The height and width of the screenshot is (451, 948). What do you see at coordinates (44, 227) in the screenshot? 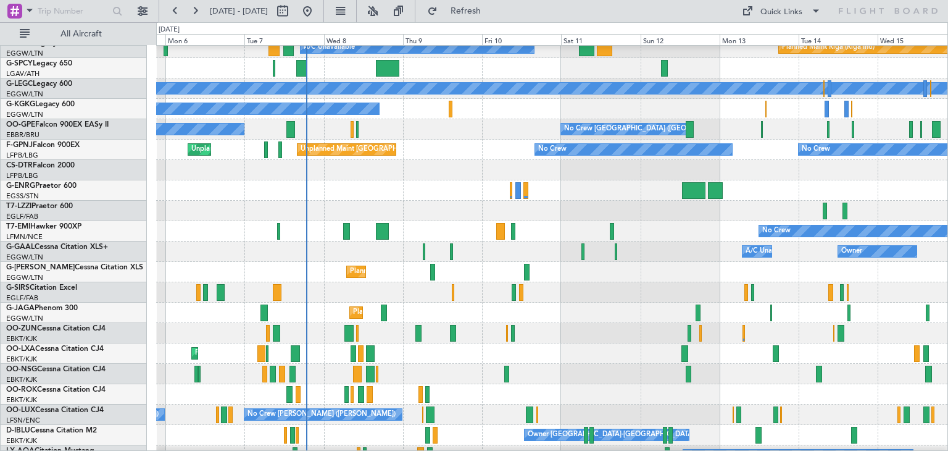
I see `a: T7-EMIHawker 900XP` at bounding box center [44, 227].